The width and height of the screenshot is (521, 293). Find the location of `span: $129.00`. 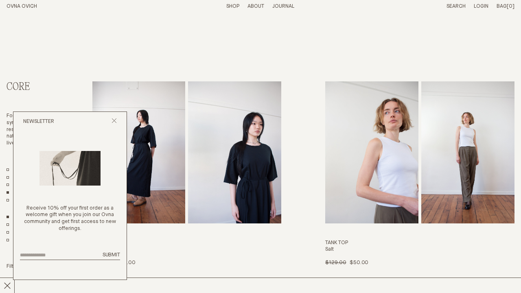

span: $129.00 is located at coordinates (336, 263).